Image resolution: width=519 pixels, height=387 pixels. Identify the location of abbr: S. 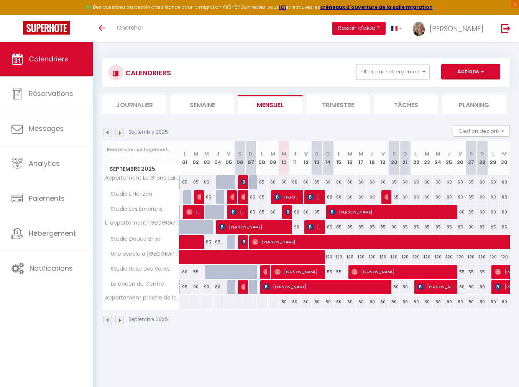
(472, 153).